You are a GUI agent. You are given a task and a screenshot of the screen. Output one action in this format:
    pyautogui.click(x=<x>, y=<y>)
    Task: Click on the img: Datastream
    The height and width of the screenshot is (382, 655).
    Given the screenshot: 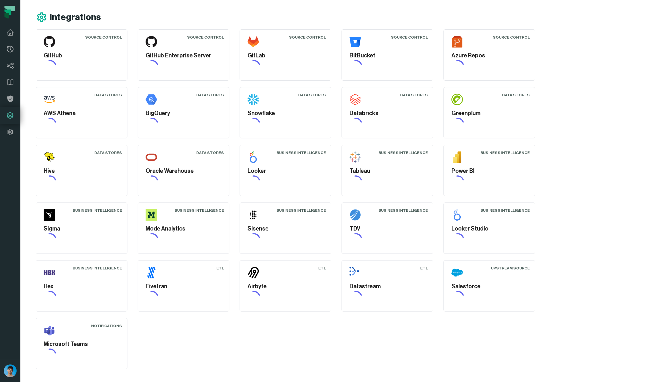 What is the action you would take?
    pyautogui.click(x=355, y=272)
    